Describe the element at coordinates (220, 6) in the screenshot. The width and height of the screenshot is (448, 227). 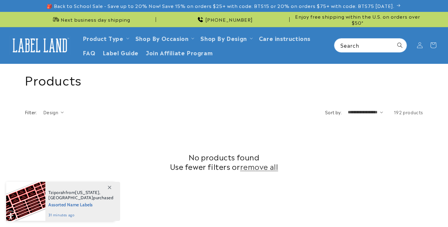
I see `span: 🎒 Back to School Sale - Save up to 20% Now! Save 15% on orders $25+ with code: BTS15 or 20% on or...` at that location.